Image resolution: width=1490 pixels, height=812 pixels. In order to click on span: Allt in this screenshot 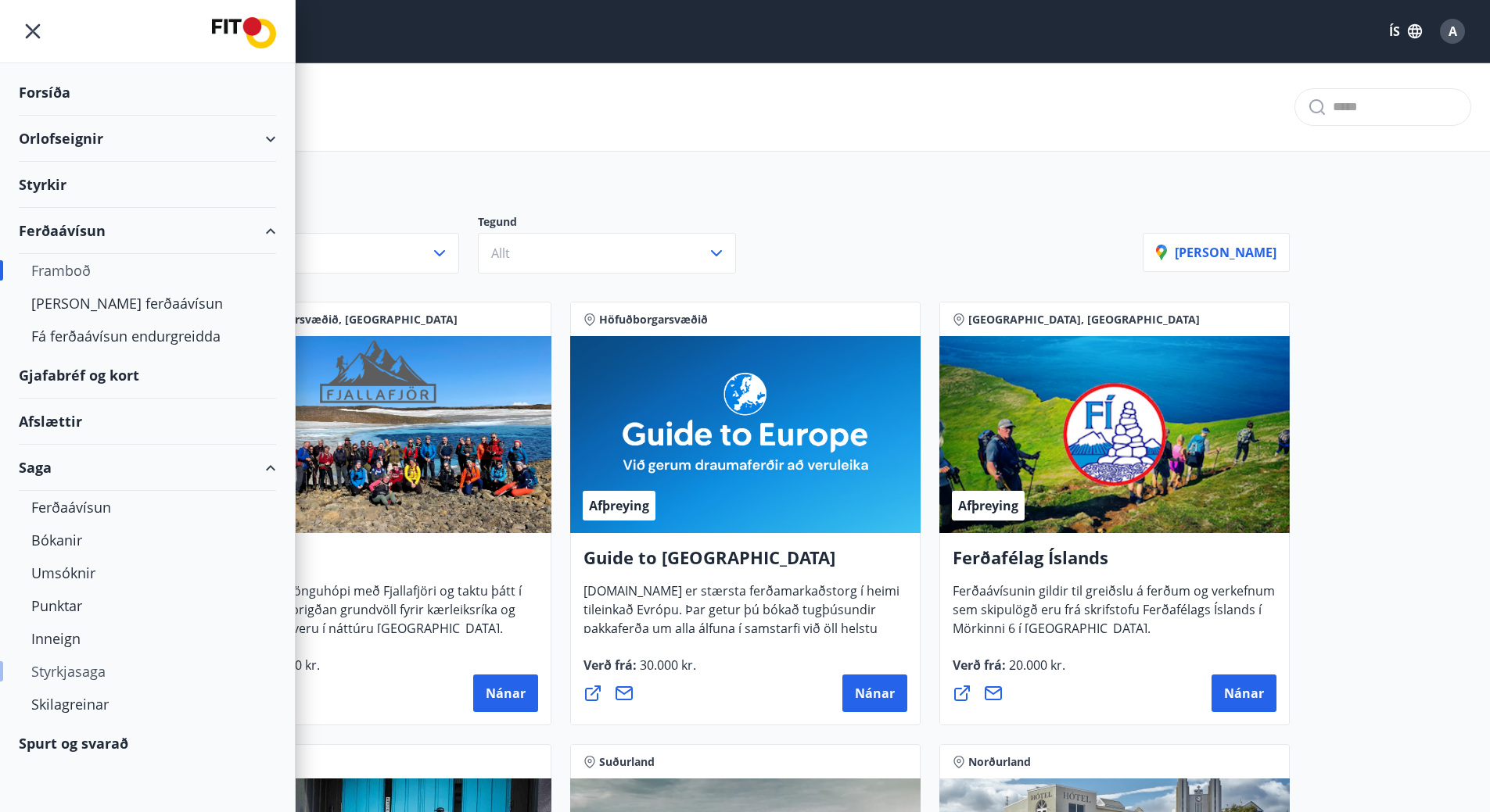, I will do `click(500, 253)`.